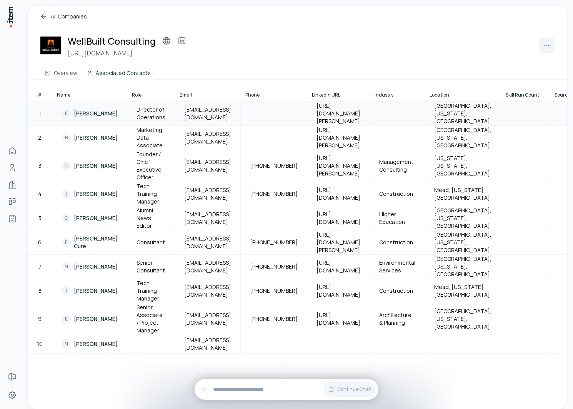 The width and height of the screenshot is (573, 409). I want to click on a: Home, so click(12, 151).